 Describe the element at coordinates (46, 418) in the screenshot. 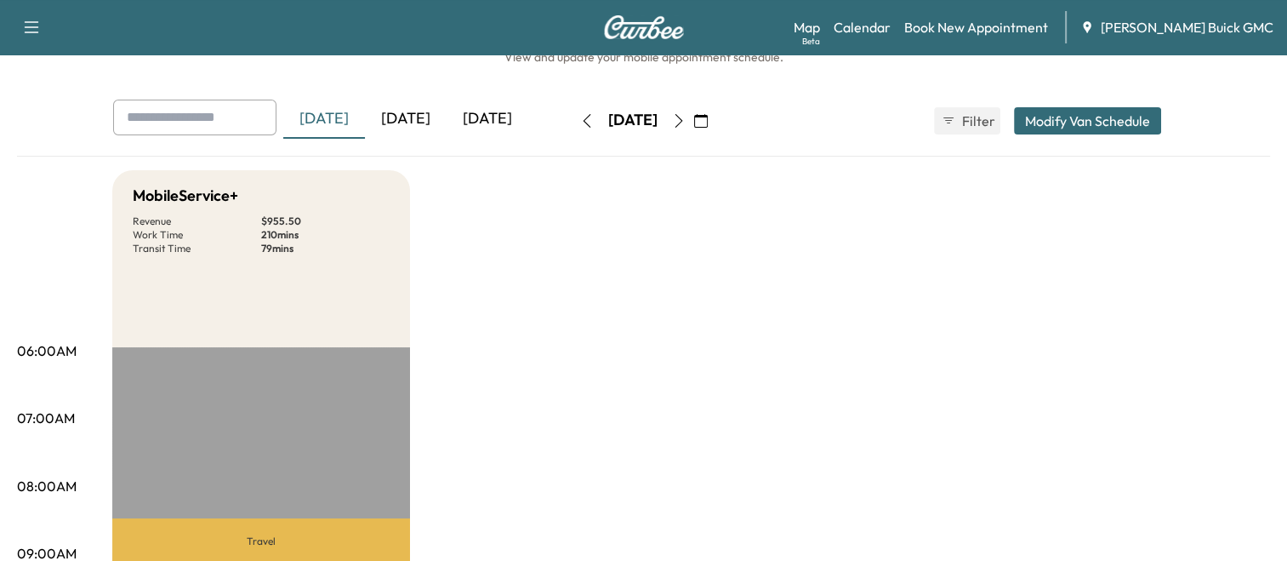

I see `p: 07:00AM` at that location.